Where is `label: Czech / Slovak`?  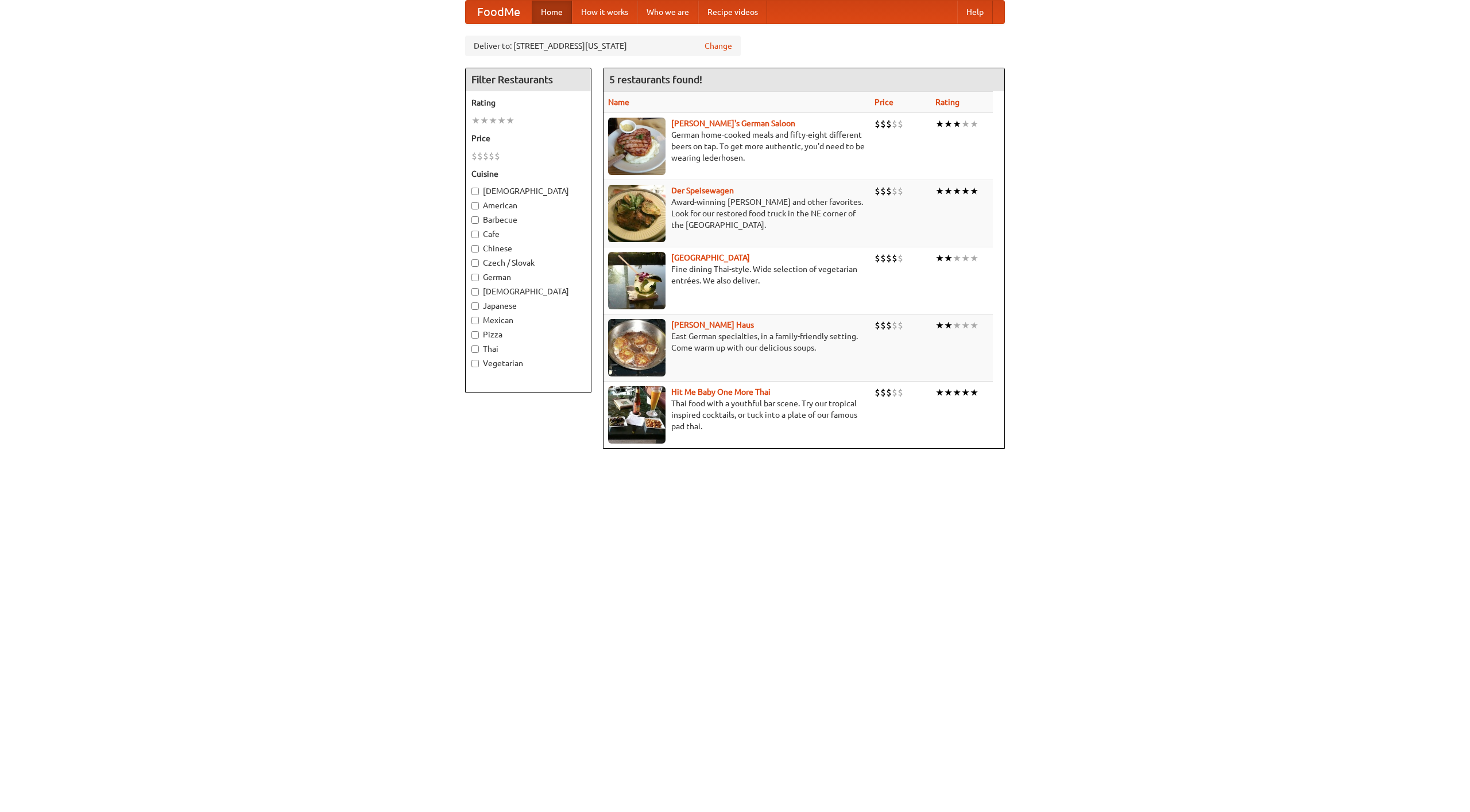
label: Czech / Slovak is located at coordinates (528, 263).